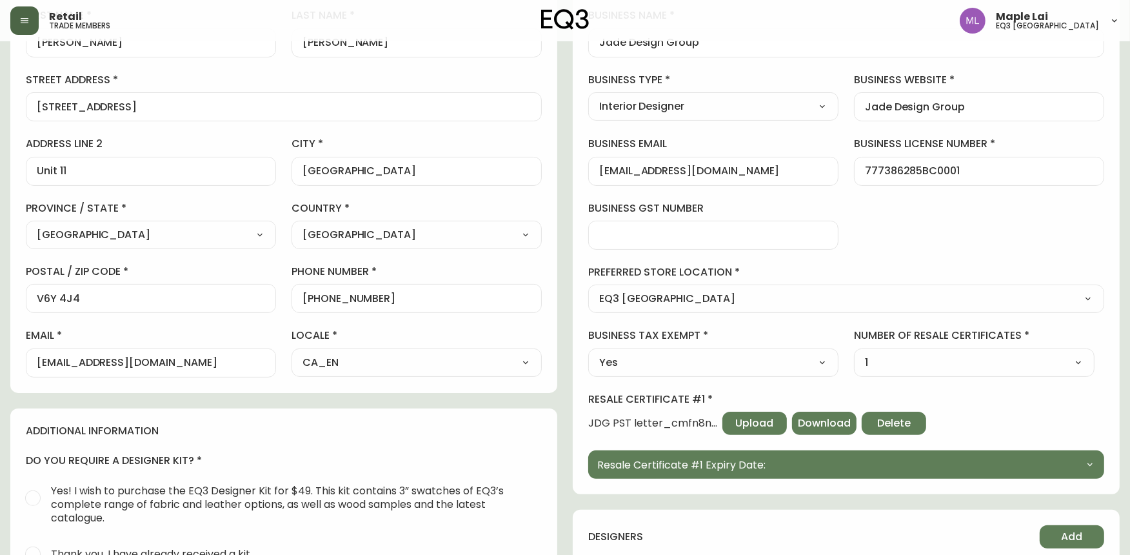  What do you see at coordinates (713, 208) in the screenshot?
I see `label: business gst number` at bounding box center [713, 208].